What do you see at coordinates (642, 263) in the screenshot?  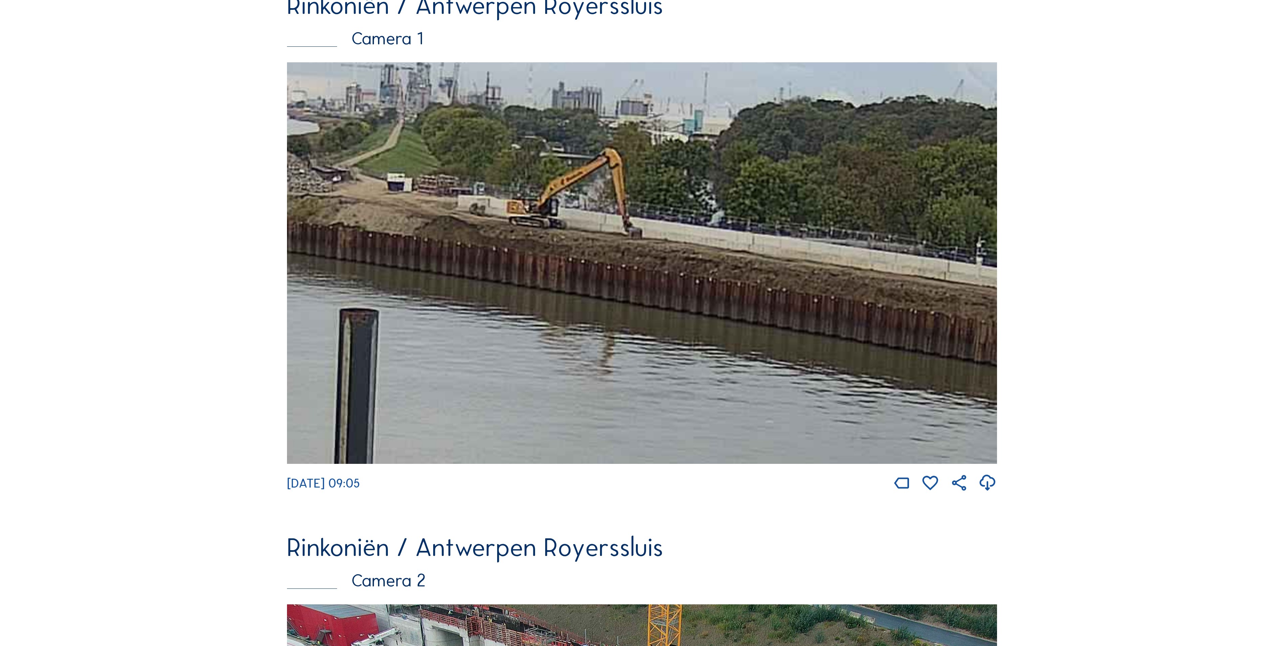 I see `img: Image` at bounding box center [642, 263].